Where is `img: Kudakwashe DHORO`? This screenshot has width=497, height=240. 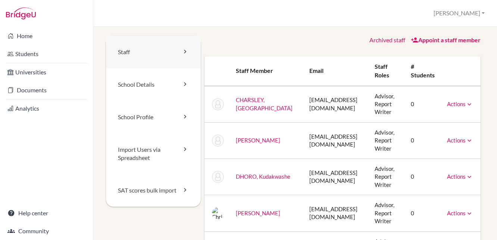 img: Kudakwashe DHORO is located at coordinates (218, 177).